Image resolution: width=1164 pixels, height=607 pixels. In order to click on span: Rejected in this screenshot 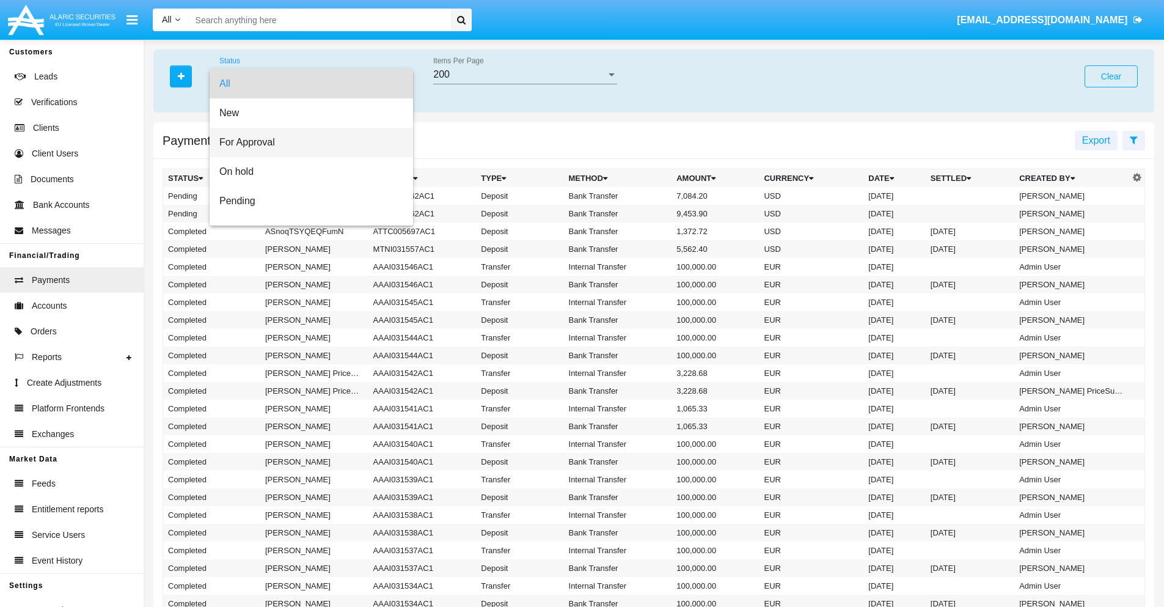, I will do `click(311, 230)`.